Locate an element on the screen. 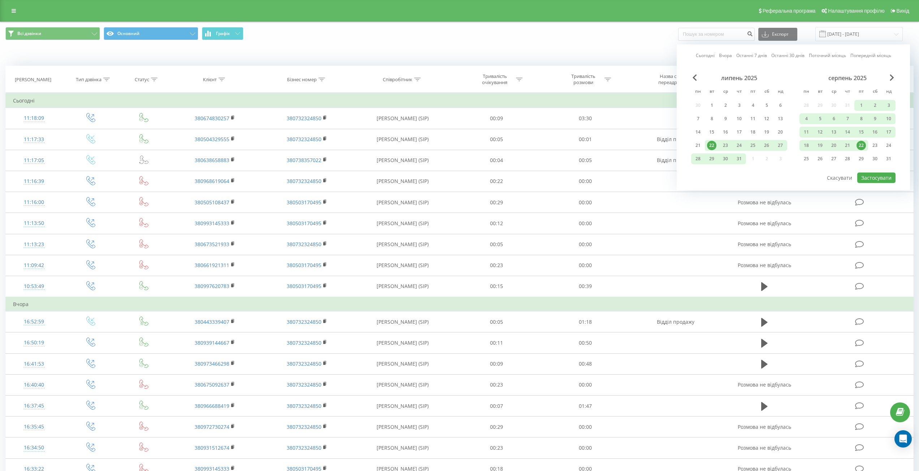 The image size is (919, 471). div: пт 8 серп 2025 р. is located at coordinates (862, 119).